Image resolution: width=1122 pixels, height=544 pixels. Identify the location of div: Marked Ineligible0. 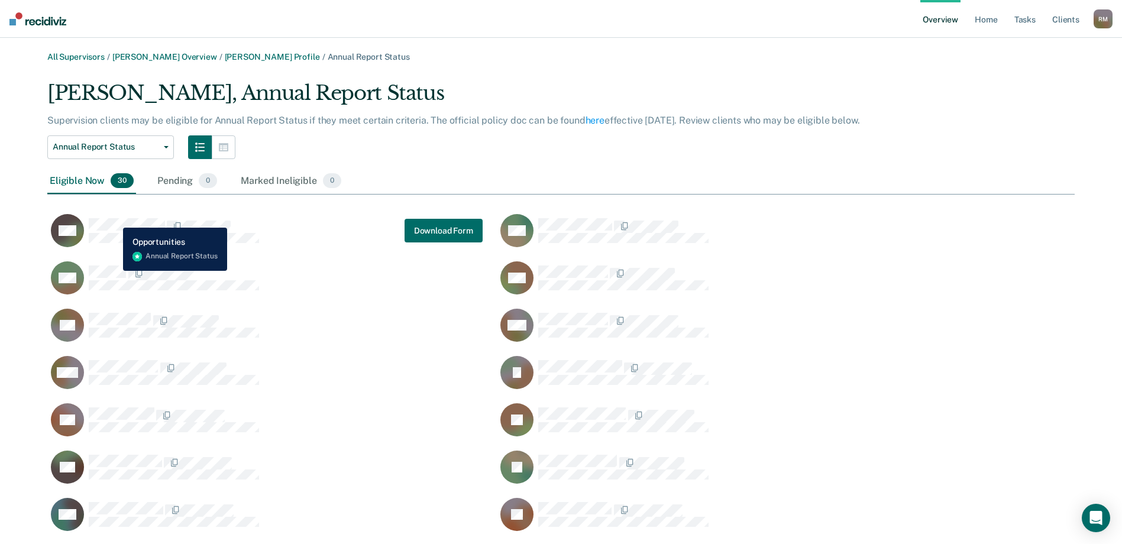
(291, 182).